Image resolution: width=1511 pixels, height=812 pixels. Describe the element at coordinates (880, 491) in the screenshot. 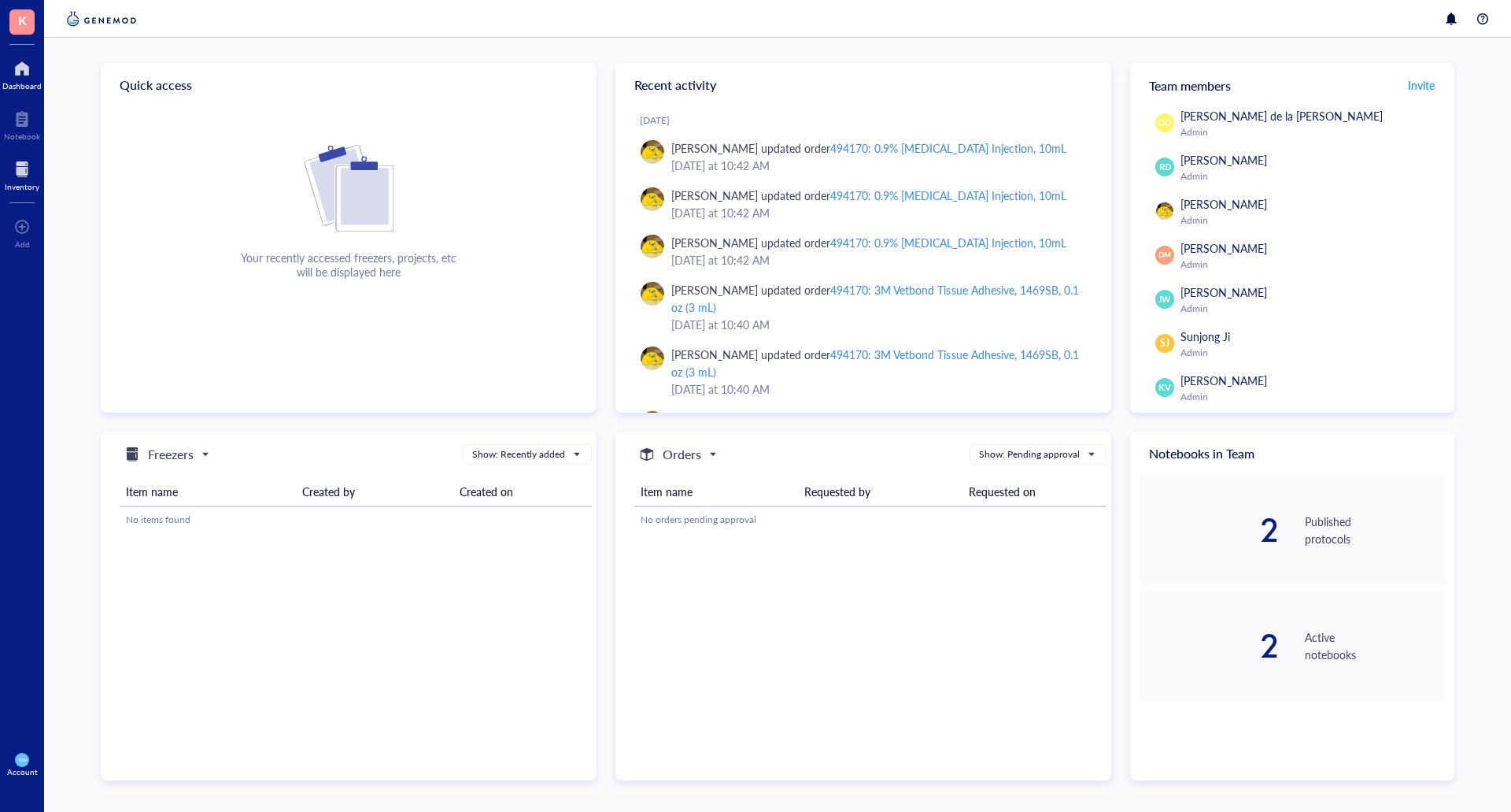

I see `th: Requested by` at that location.